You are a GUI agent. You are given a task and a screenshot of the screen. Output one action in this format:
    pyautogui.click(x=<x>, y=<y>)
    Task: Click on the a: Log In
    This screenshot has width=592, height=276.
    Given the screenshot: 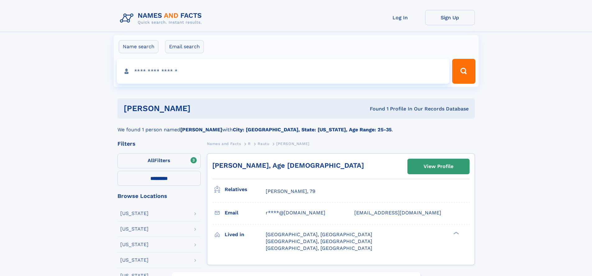 What is the action you would take?
    pyautogui.click(x=400, y=17)
    